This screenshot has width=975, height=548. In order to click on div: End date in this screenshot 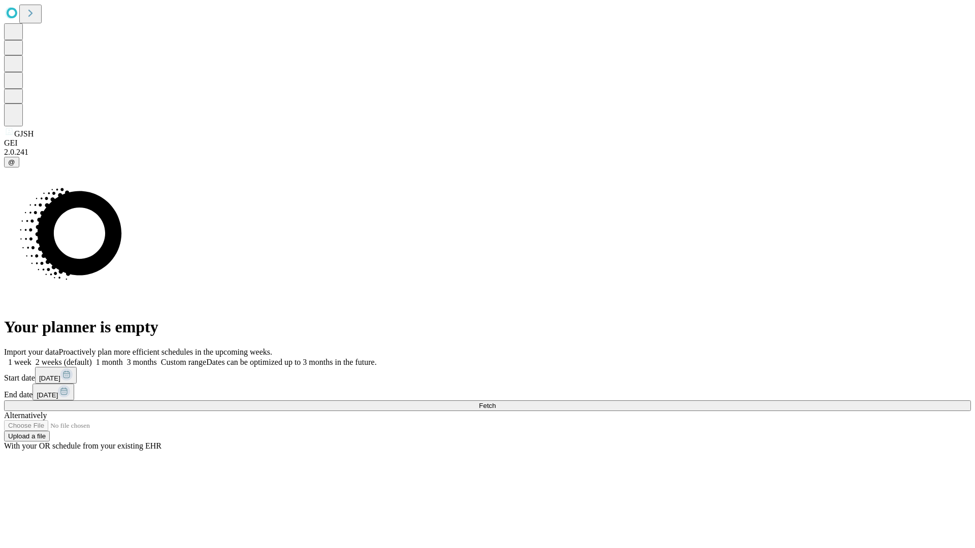, I will do `click(487, 392)`.